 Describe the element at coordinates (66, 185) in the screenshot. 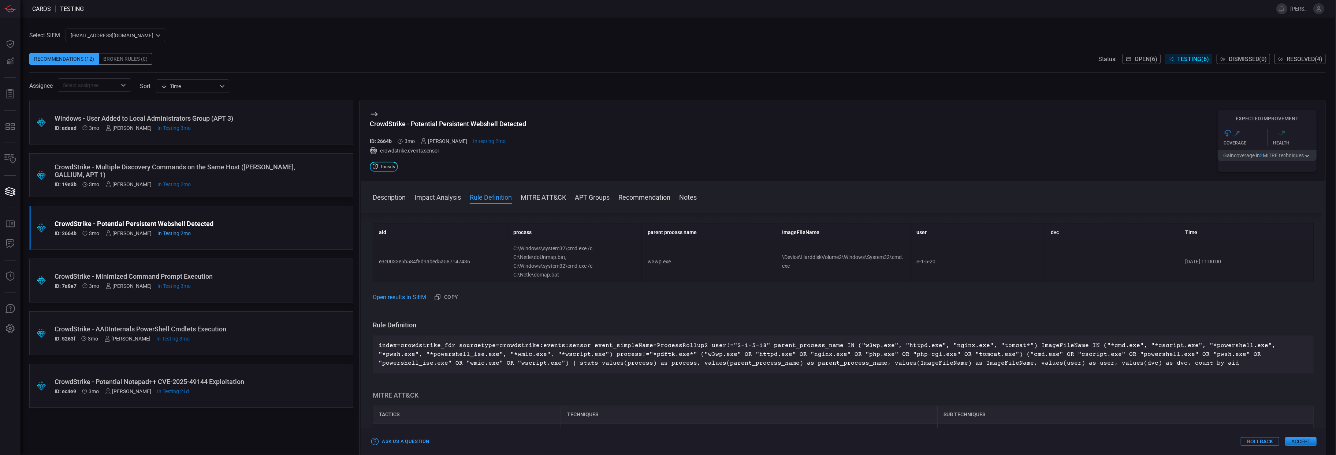

I see `h5: ID: 19e3b` at that location.